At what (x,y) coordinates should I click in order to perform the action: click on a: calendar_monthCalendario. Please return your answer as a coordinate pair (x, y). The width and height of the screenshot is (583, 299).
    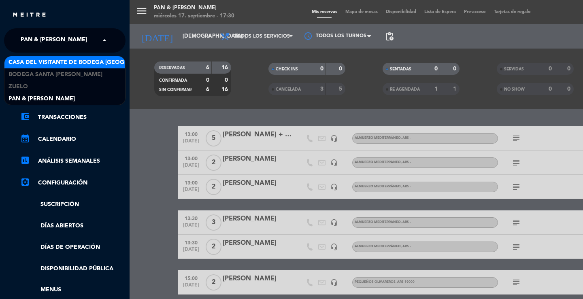
    Looking at the image, I should click on (73, 139).